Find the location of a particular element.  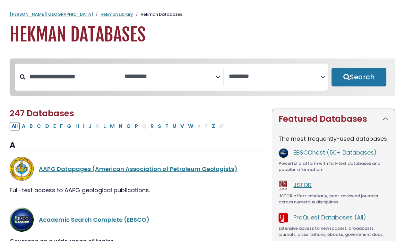

button: Featured Databases is located at coordinates (334, 119).